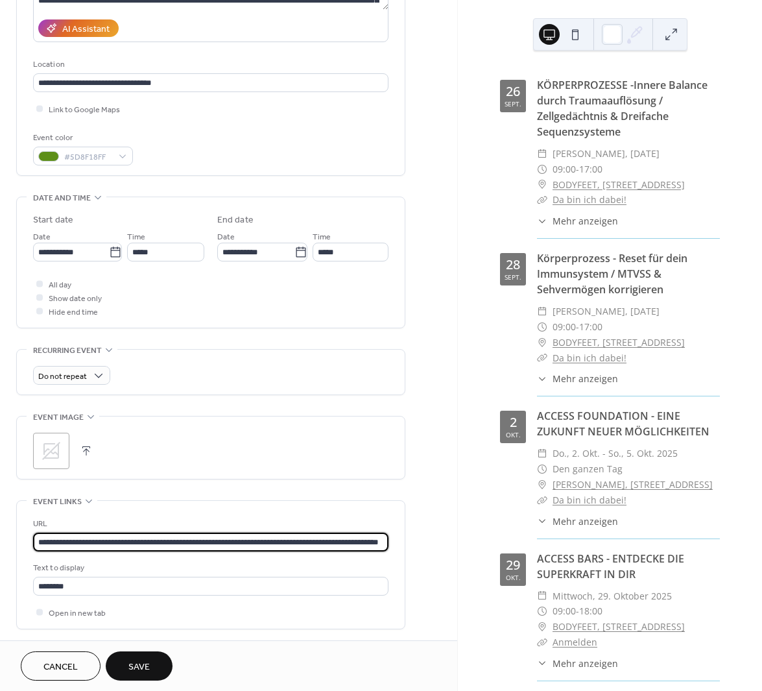  I want to click on a: KÖRPERPROZESSE -Innere Balance durch Traumaauflösung / Zellgedächtnis & Dreifache Sequenzsysteme, so click(622, 108).